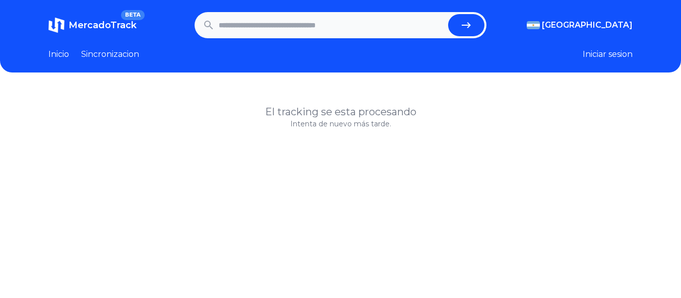 The width and height of the screenshot is (681, 298). I want to click on img: MercadoTrack, so click(56, 25).